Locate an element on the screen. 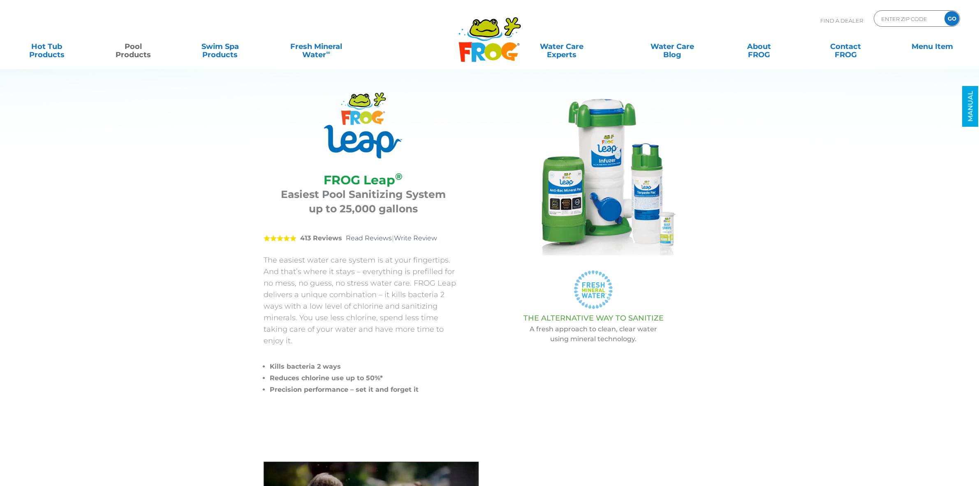  a: Menu Item is located at coordinates (932, 46).